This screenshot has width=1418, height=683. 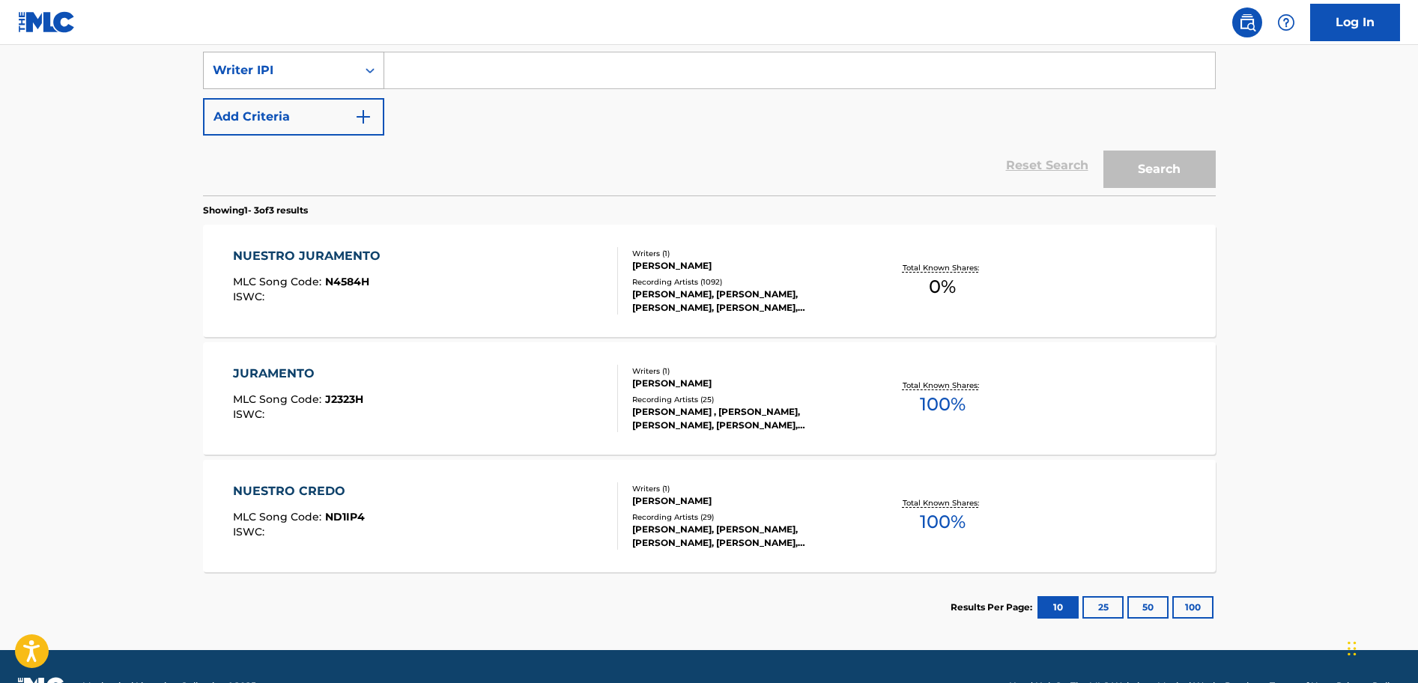 What do you see at coordinates (994, 608) in the screenshot?
I see `p: Results Per Page:` at bounding box center [994, 608].